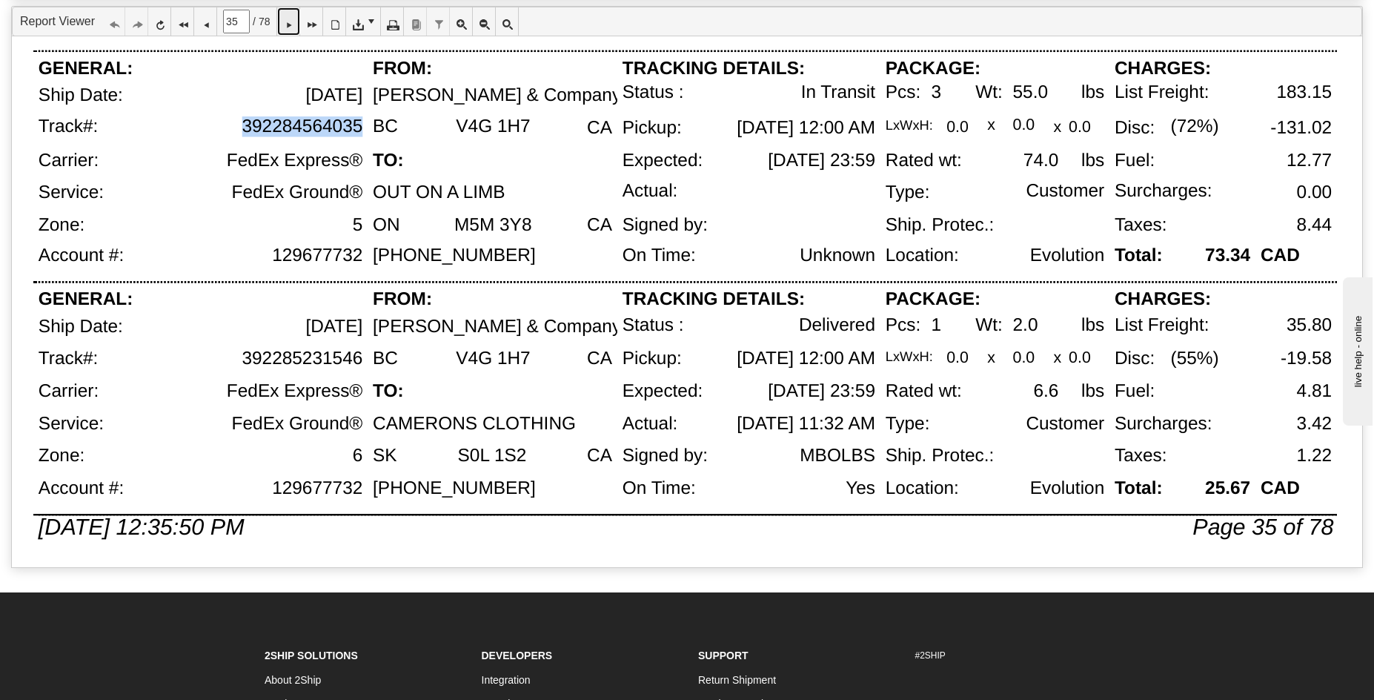 The height and width of the screenshot is (700, 1374). What do you see at coordinates (1026, 325) in the screenshot?
I see `div: 2.0` at bounding box center [1026, 325].